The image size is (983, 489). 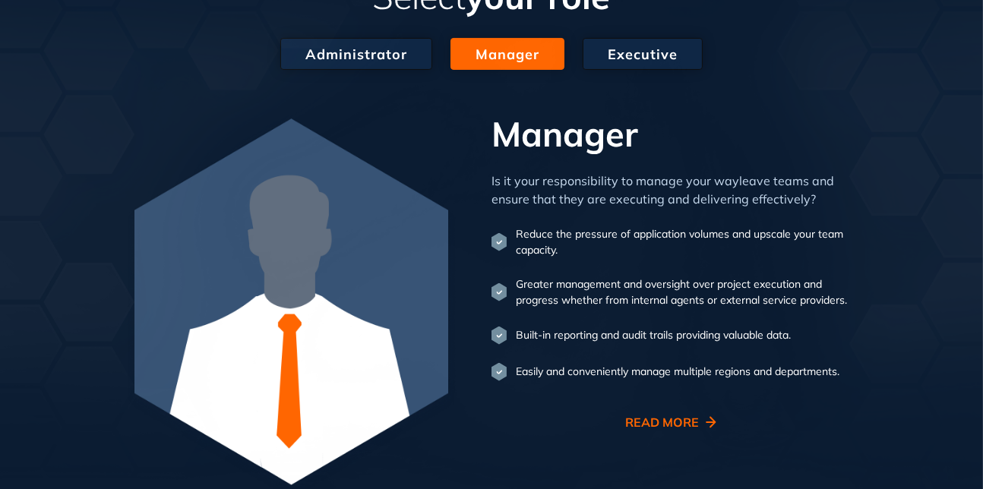 What do you see at coordinates (356, 54) in the screenshot?
I see `button: Administrator` at bounding box center [356, 54].